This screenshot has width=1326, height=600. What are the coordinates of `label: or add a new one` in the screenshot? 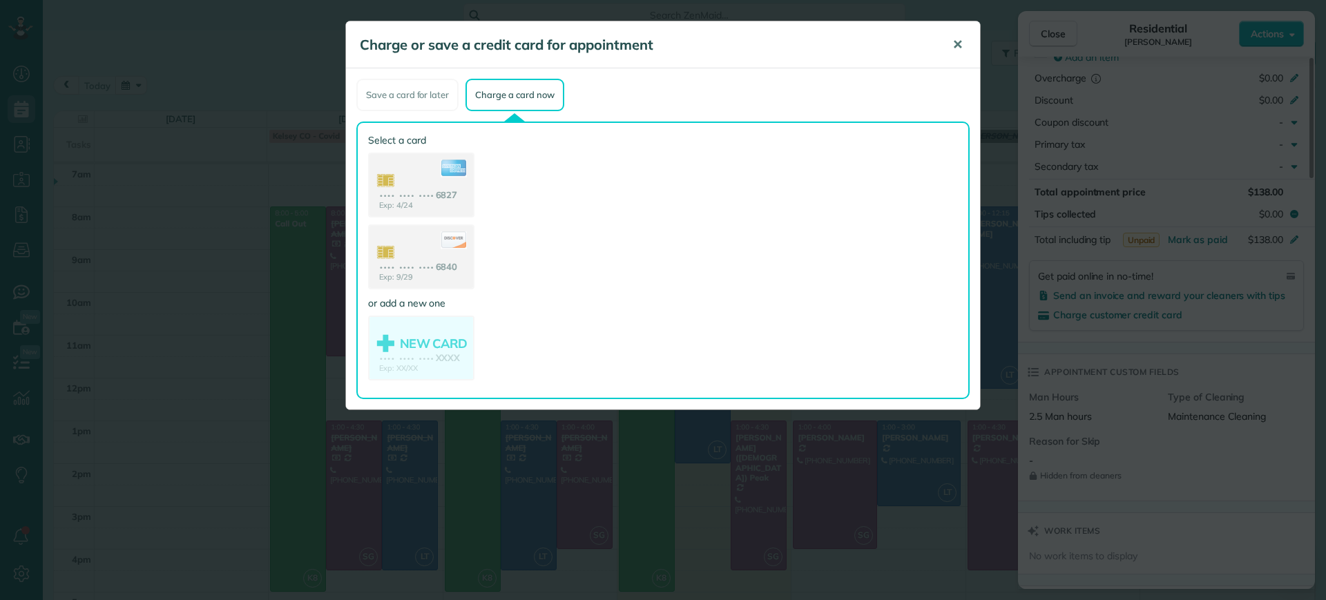 It's located at (421, 303).